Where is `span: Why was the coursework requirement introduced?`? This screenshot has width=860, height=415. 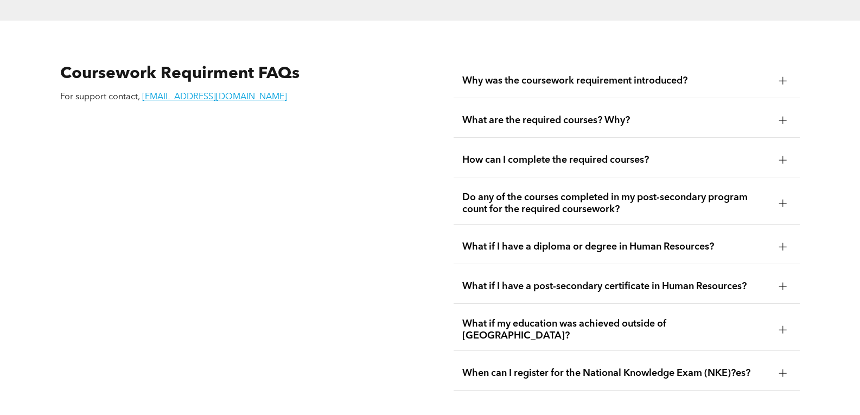 span: Why was the coursework requirement introduced? is located at coordinates (616, 81).